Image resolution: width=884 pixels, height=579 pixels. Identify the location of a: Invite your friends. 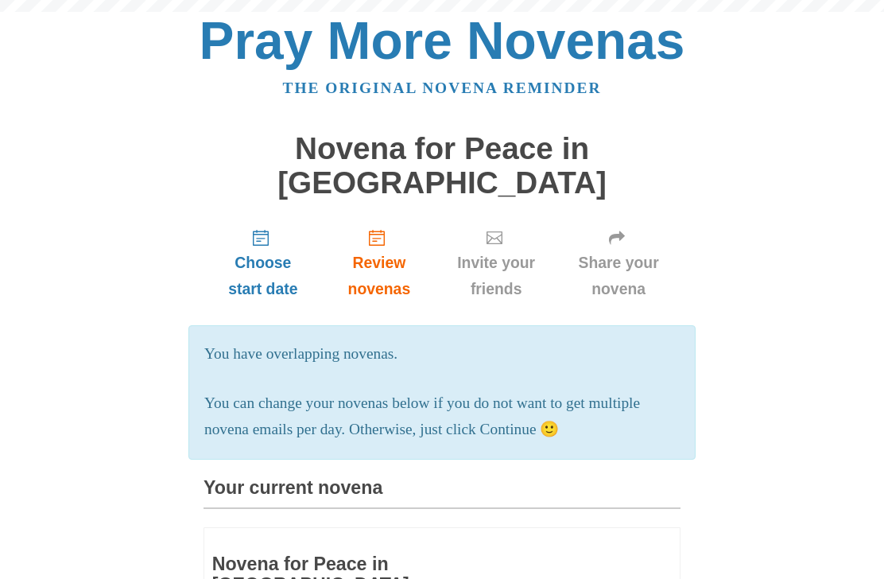
(496, 262).